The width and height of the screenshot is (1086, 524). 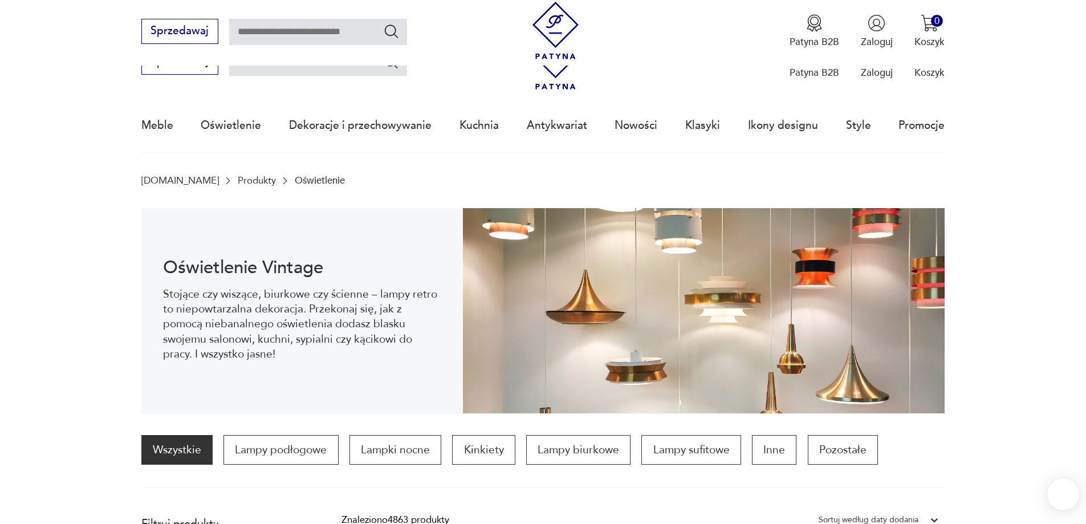 What do you see at coordinates (180, 31) in the screenshot?
I see `button: Sprzedawaj` at bounding box center [180, 31].